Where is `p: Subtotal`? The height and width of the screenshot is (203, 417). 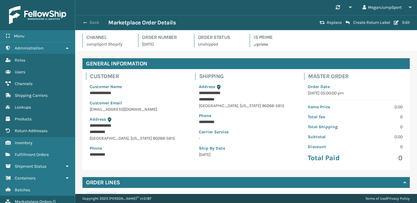
p: Subtotal is located at coordinates (330, 136).